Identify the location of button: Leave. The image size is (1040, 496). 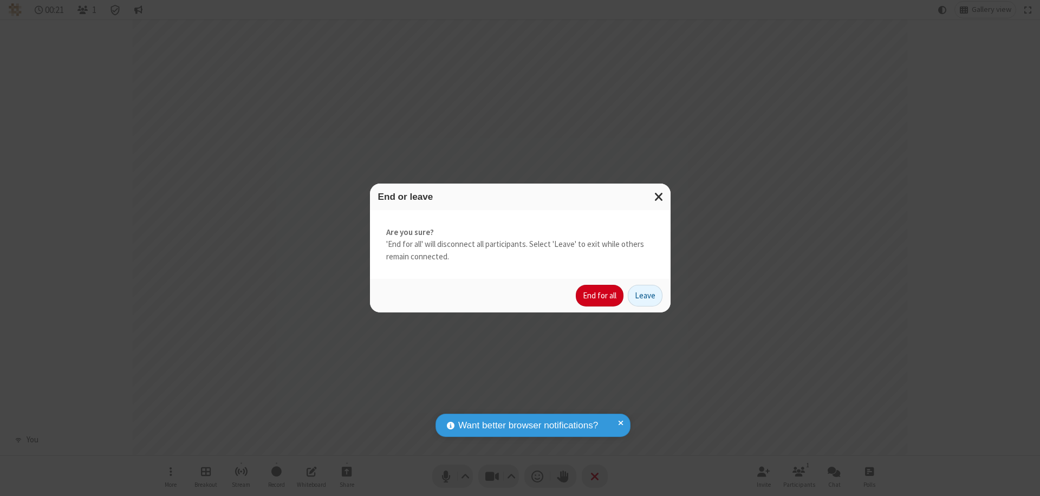
(645, 296).